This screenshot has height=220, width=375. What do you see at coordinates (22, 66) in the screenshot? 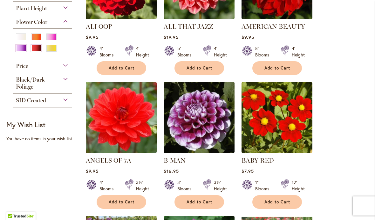
I see `span: Price` at bounding box center [22, 66].